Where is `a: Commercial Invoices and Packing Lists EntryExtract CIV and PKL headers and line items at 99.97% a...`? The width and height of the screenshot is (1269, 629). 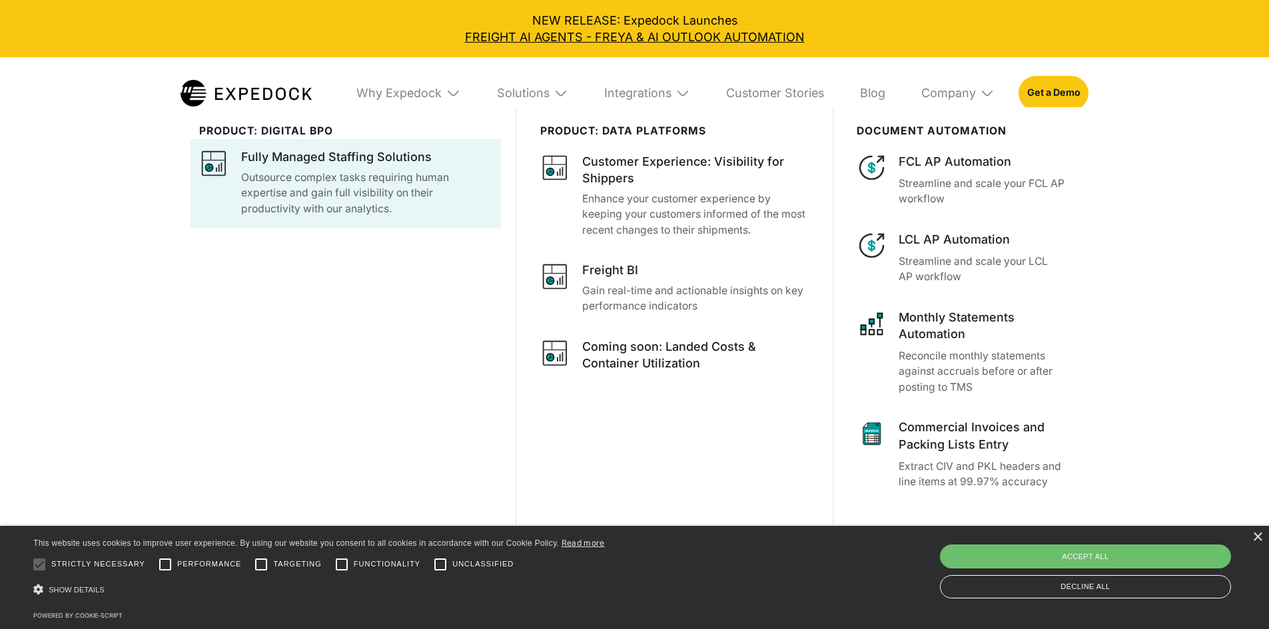
a: Commercial Invoices and Packing Lists EntryExtract CIV and PKL headers and line items at 99.97% a... is located at coordinates (963, 454).